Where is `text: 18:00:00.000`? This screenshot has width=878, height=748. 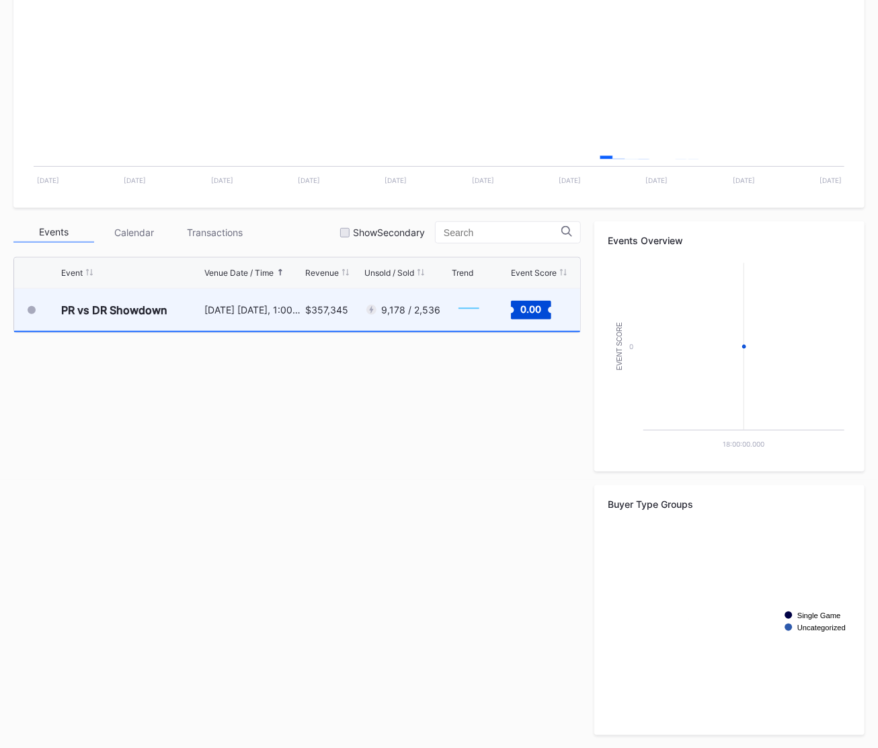 text: 18:00:00.000 is located at coordinates (744, 444).